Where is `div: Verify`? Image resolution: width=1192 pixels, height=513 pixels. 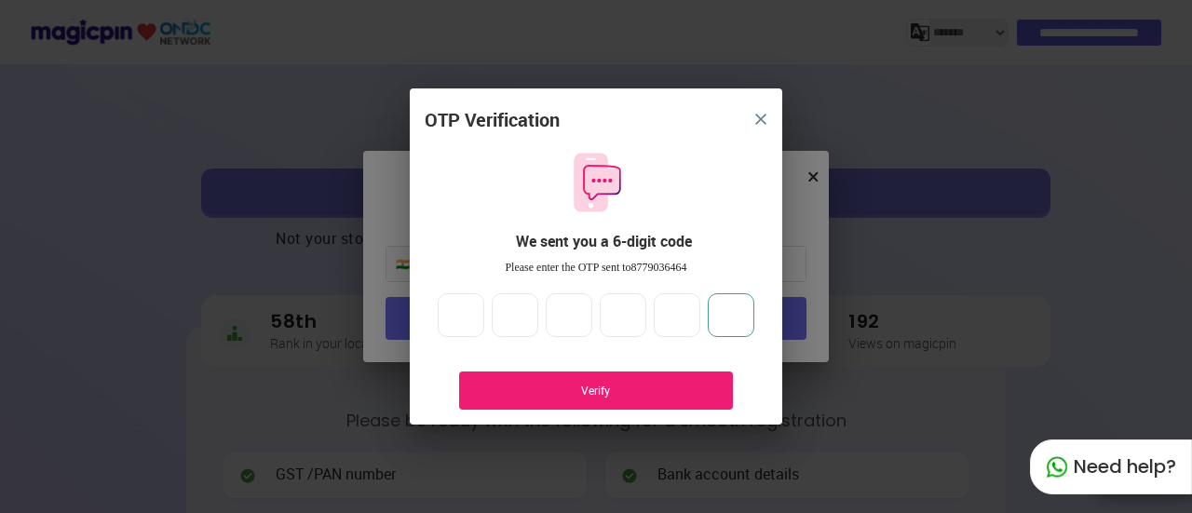 div: Verify is located at coordinates (596, 390).